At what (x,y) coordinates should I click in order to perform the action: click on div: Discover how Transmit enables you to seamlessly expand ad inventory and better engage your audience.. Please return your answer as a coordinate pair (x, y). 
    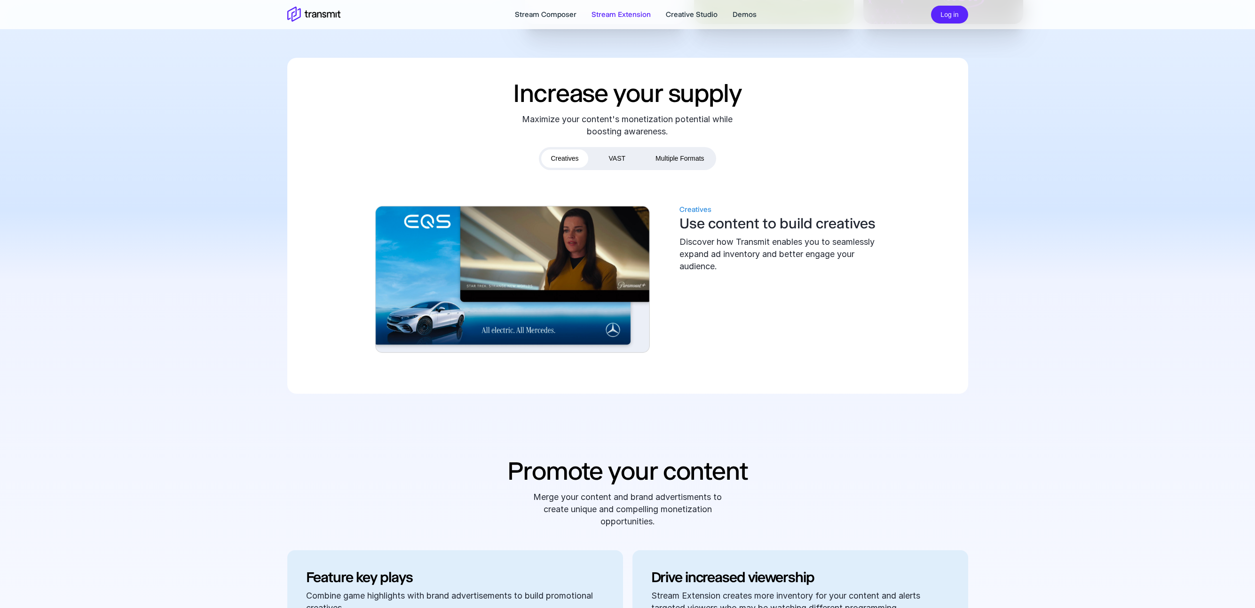
    Looking at the image, I should click on (785, 254).